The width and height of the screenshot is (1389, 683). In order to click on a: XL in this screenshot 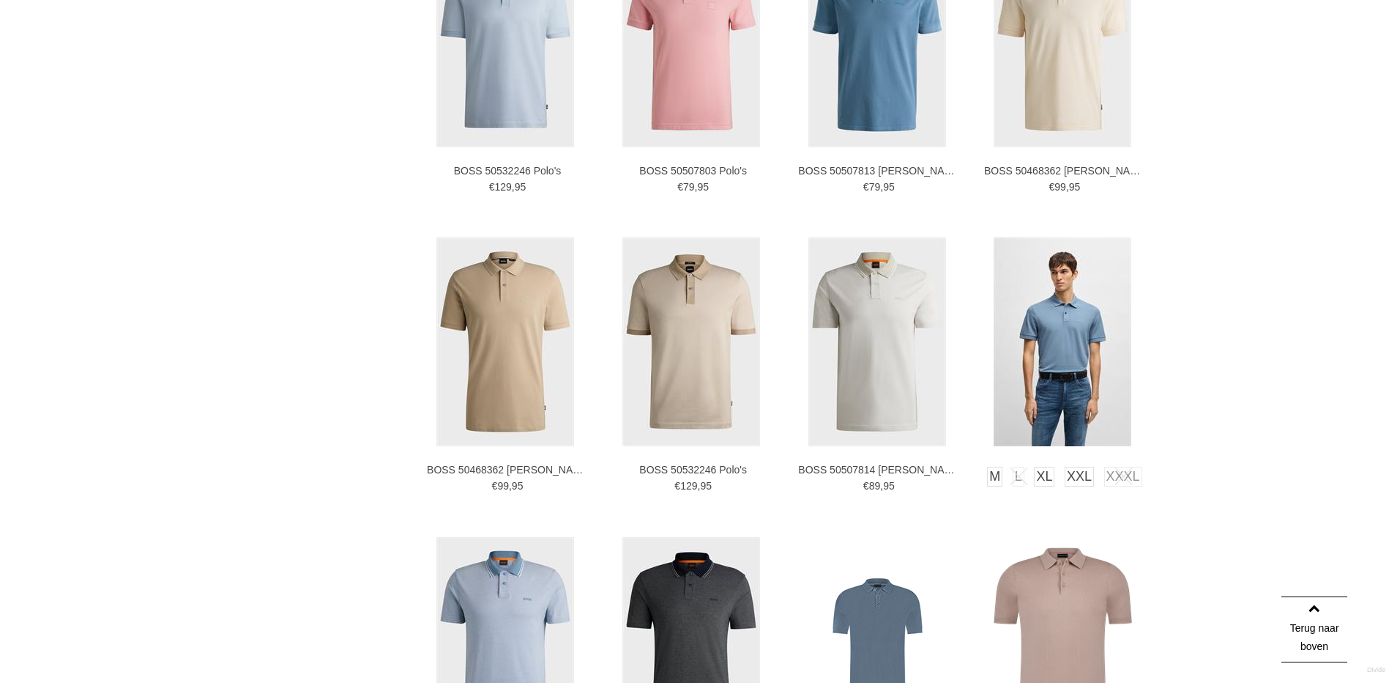, I will do `click(1044, 476)`.